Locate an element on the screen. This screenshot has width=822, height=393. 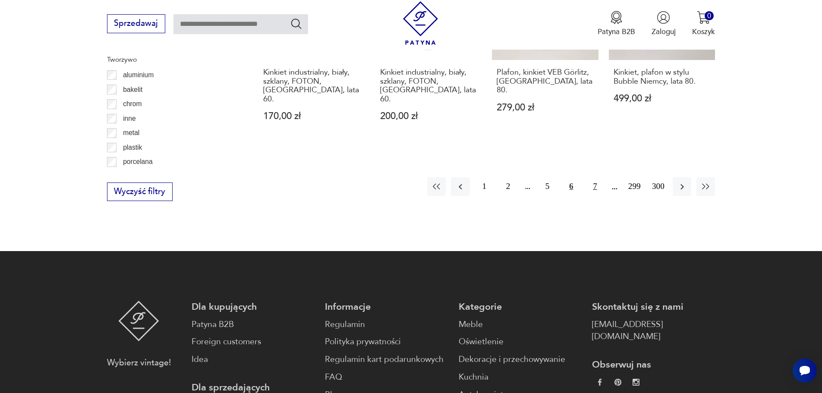
img: da9060093f698e4c3cedc1453eec5031.webp is located at coordinates (600, 382).